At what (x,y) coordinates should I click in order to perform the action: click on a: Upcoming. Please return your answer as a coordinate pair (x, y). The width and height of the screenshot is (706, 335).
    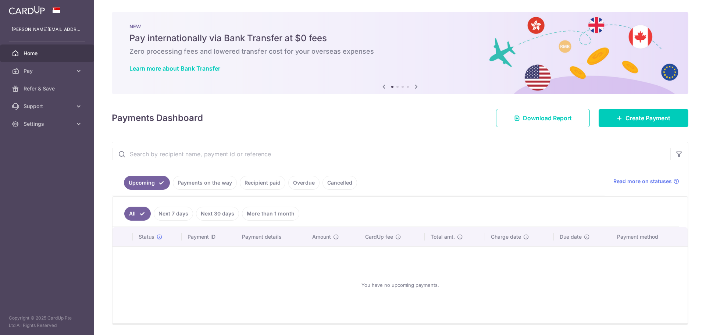
    Looking at the image, I should click on (147, 183).